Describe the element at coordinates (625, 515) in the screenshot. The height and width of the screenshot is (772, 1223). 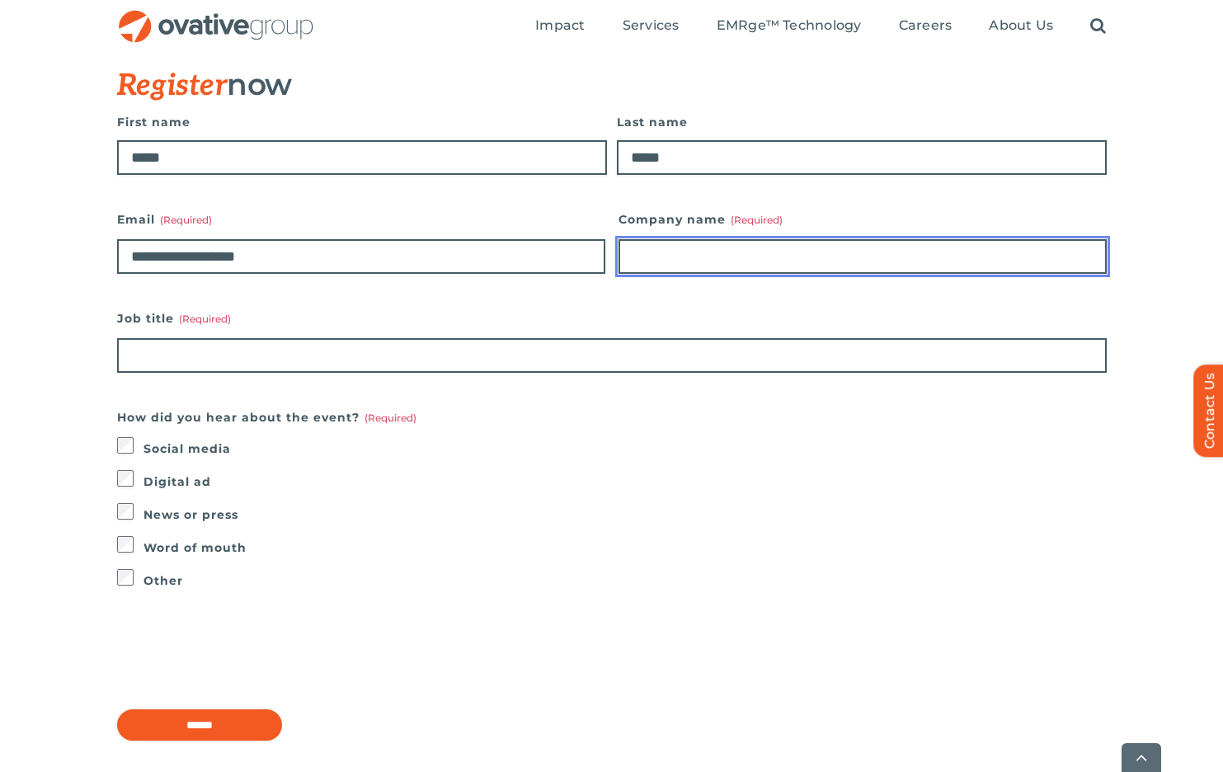
I see `label: News or press` at that location.